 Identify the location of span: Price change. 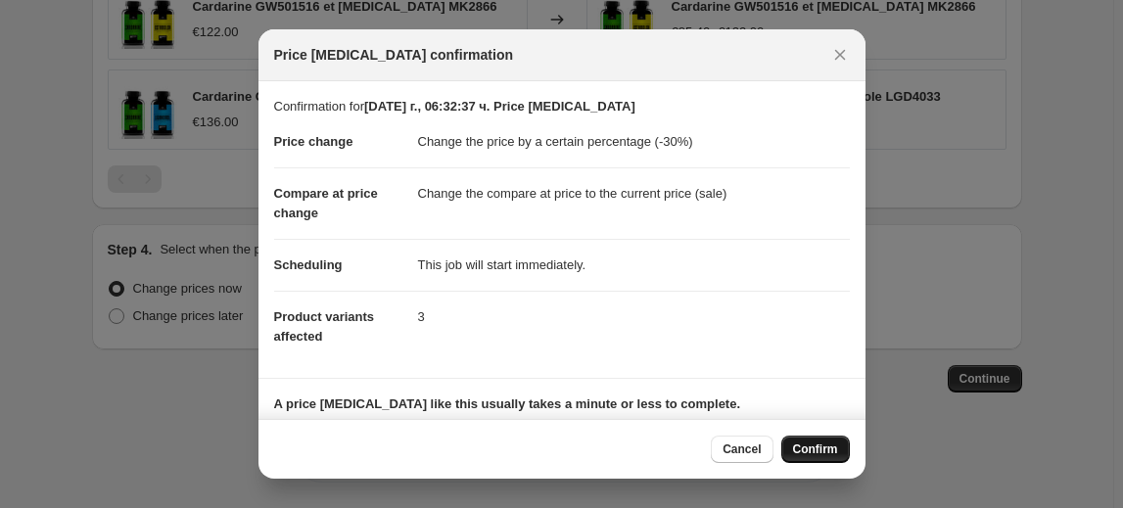
(313, 141).